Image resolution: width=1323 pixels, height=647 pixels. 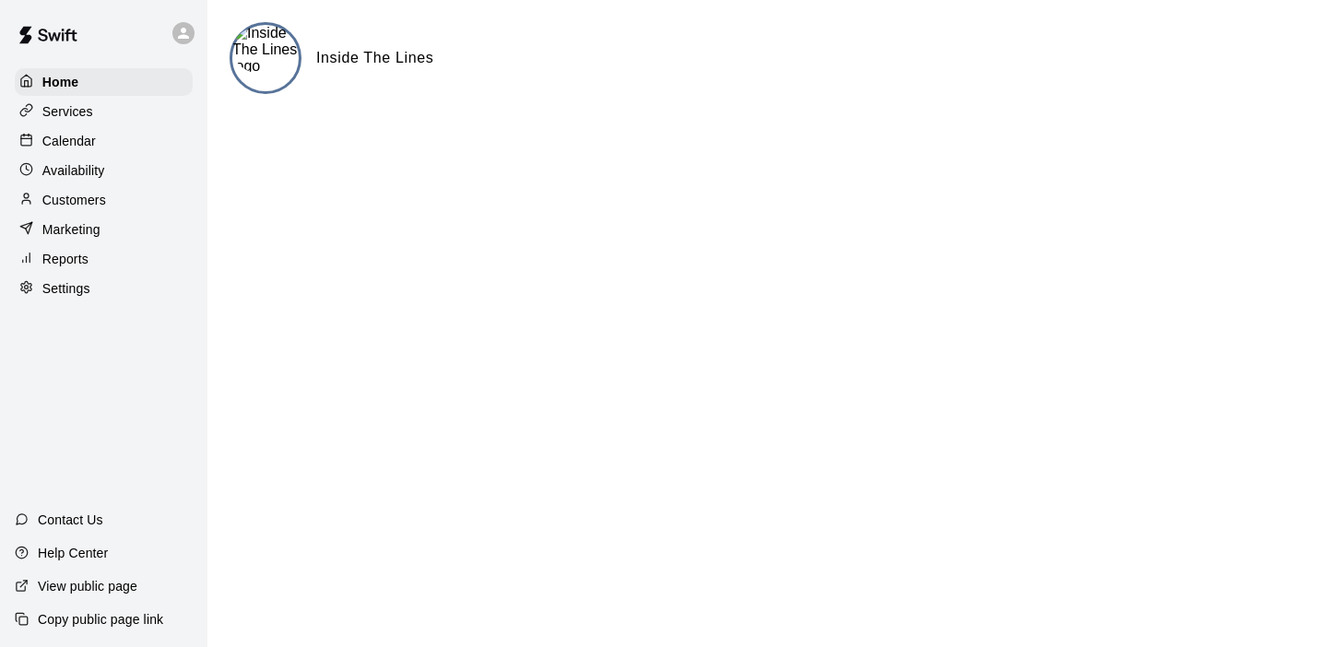 I want to click on div: Services, so click(x=103, y=112).